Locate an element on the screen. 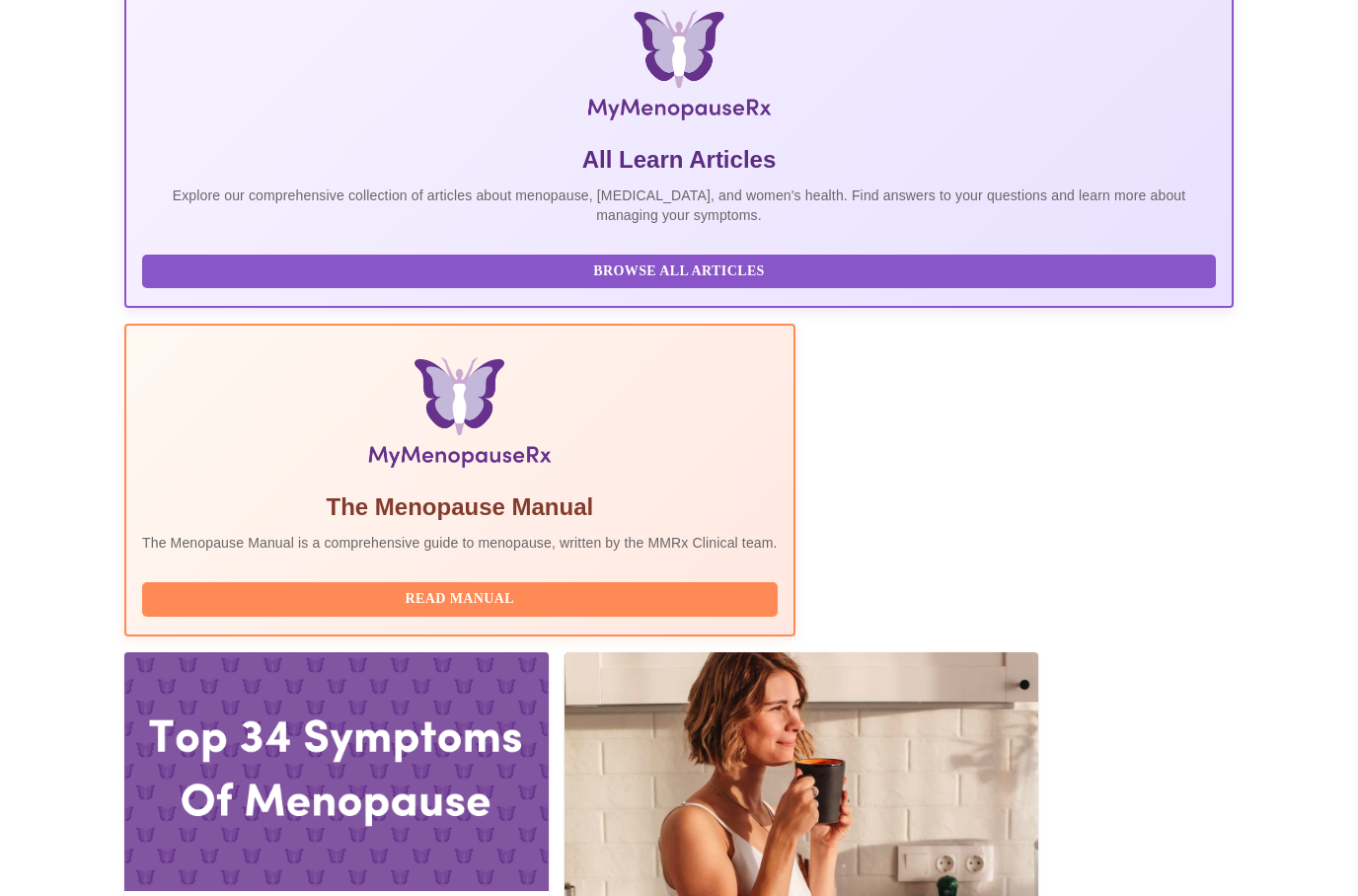 The width and height of the screenshot is (1358, 896). img: MyMenopauseRx Logo is located at coordinates (679, 69).